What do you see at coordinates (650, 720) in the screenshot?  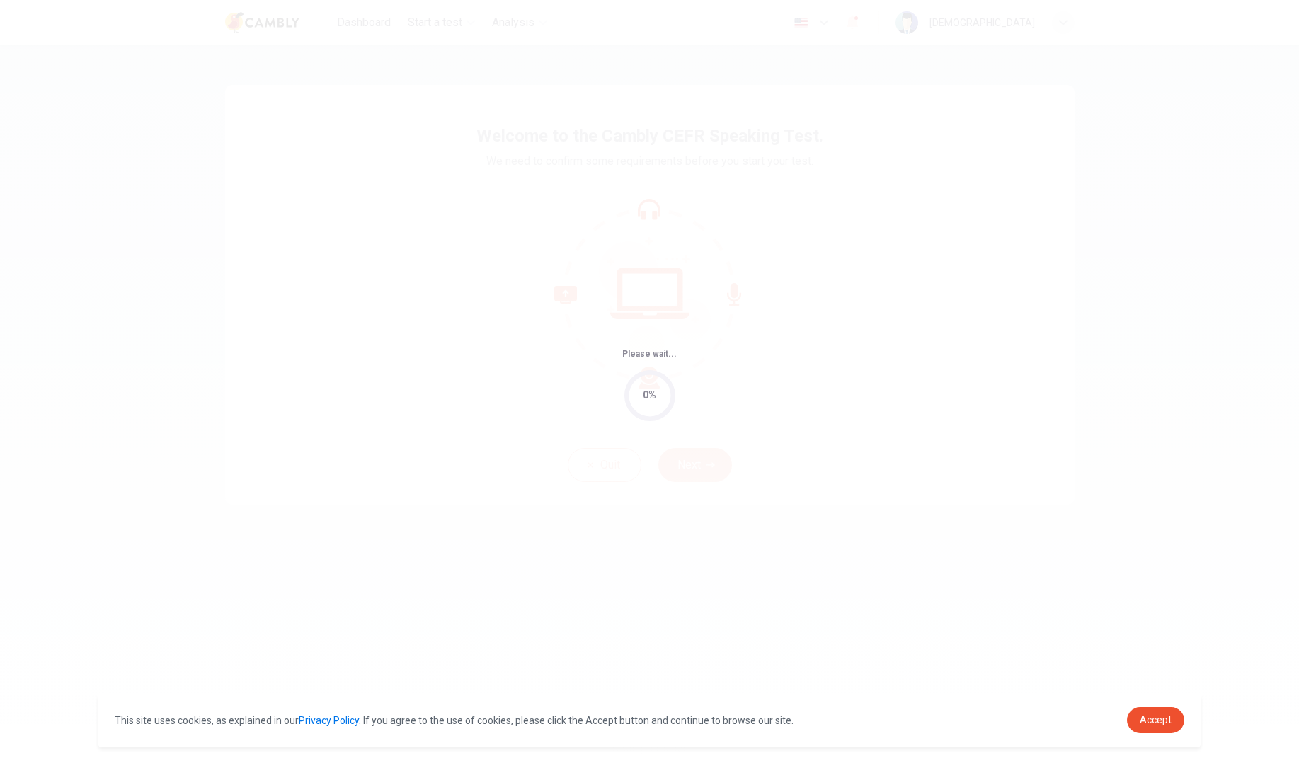 I see `div: cookieconsent` at bounding box center [650, 720].